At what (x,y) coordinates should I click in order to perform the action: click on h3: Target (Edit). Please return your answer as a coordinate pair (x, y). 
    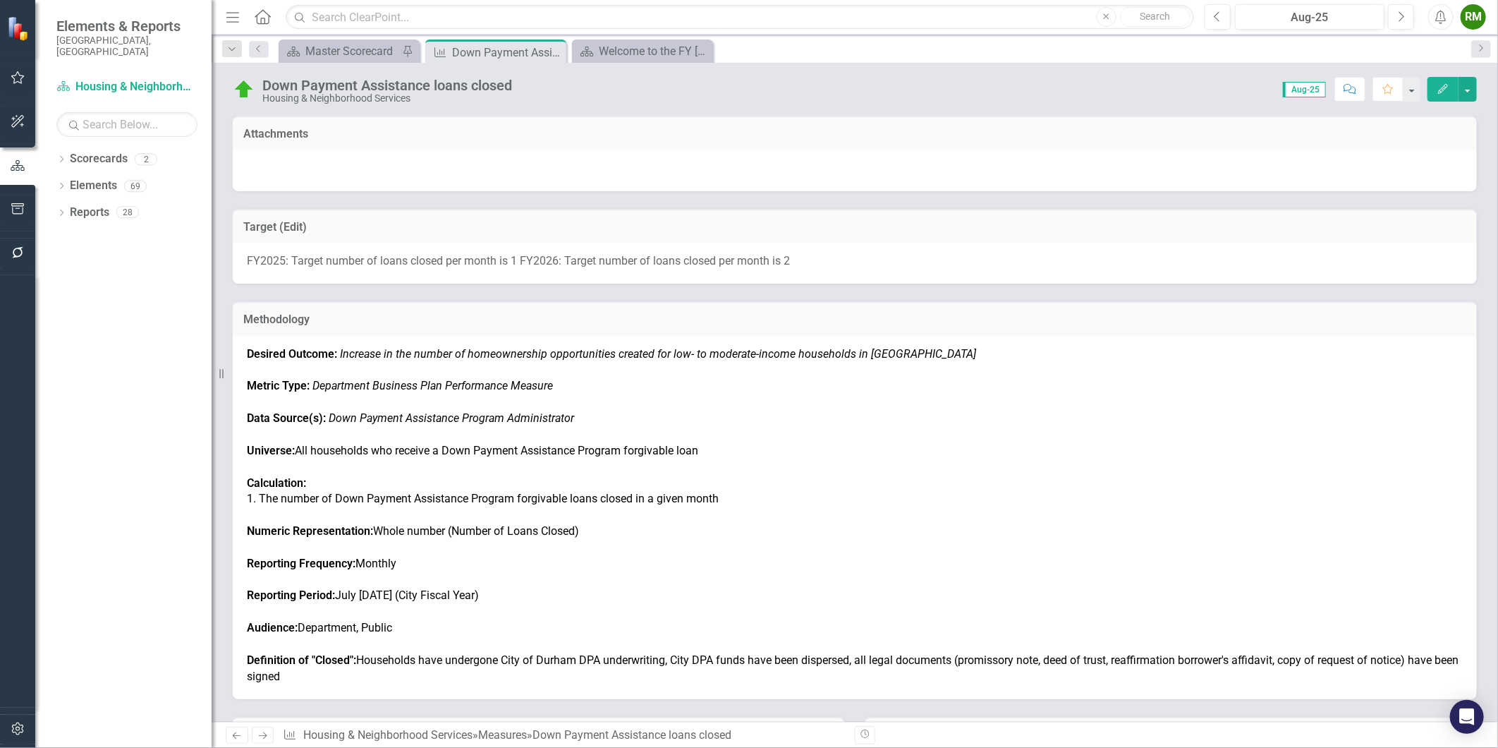
    Looking at the image, I should click on (855, 227).